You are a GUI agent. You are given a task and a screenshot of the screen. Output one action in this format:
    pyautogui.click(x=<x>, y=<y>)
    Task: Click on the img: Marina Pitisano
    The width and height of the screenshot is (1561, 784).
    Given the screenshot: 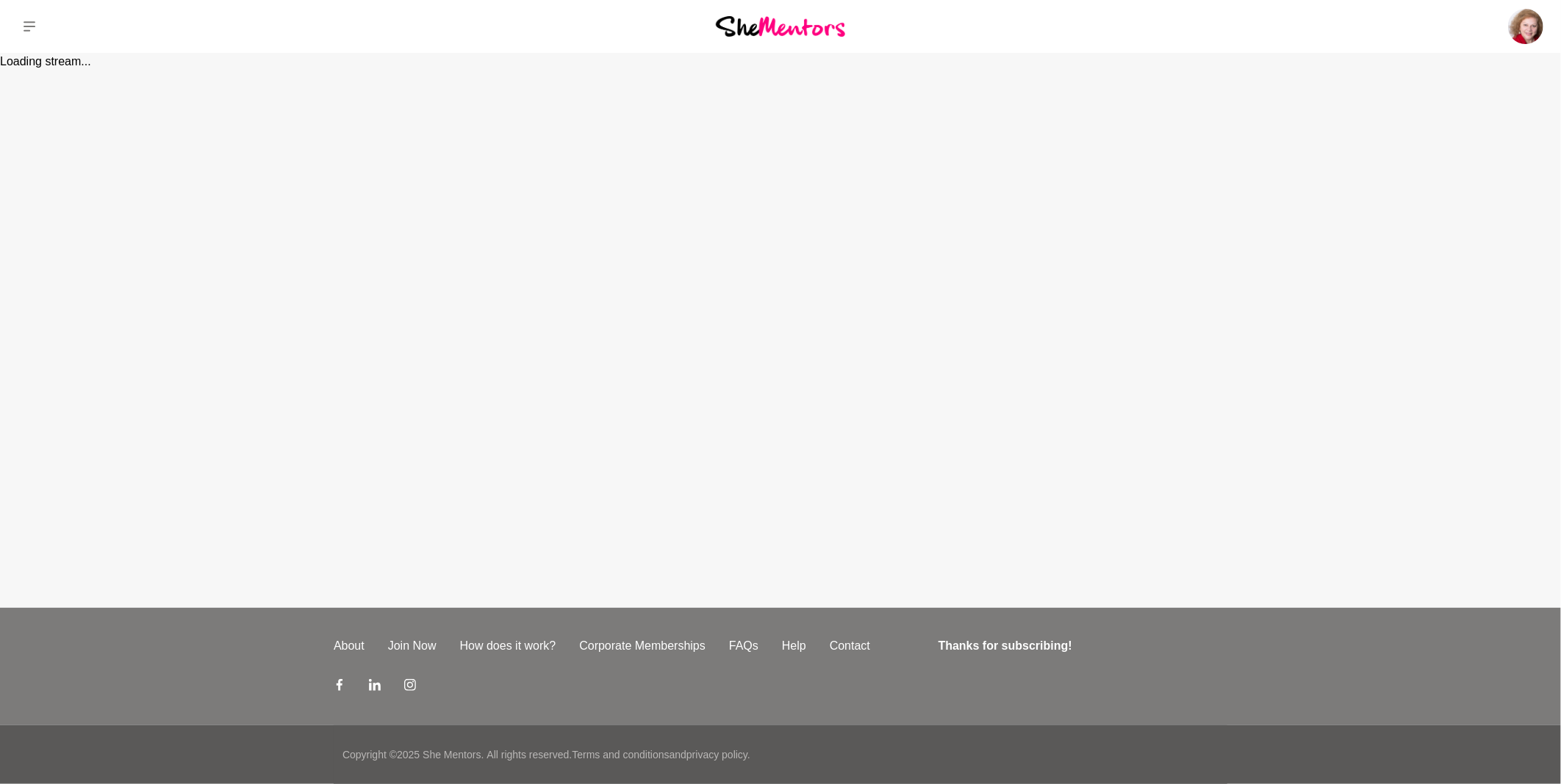 What is the action you would take?
    pyautogui.click(x=1525, y=27)
    